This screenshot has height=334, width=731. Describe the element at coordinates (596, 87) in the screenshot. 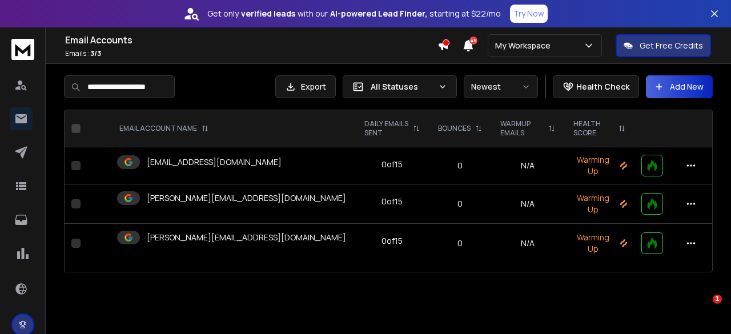

I see `button: Health Check` at that location.